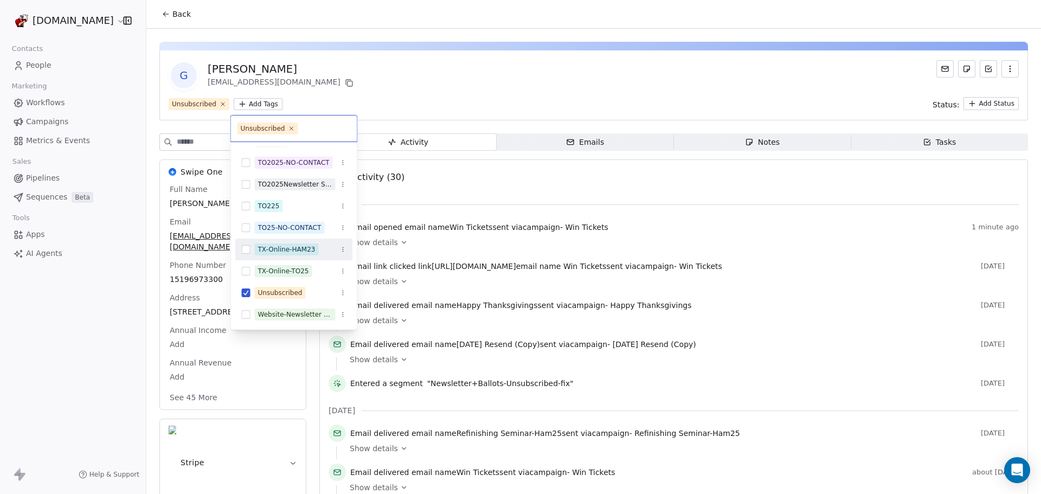 This screenshot has width=1041, height=494. What do you see at coordinates (287, 249) in the screenshot?
I see `div: TX-Online-HAM23` at bounding box center [287, 249].